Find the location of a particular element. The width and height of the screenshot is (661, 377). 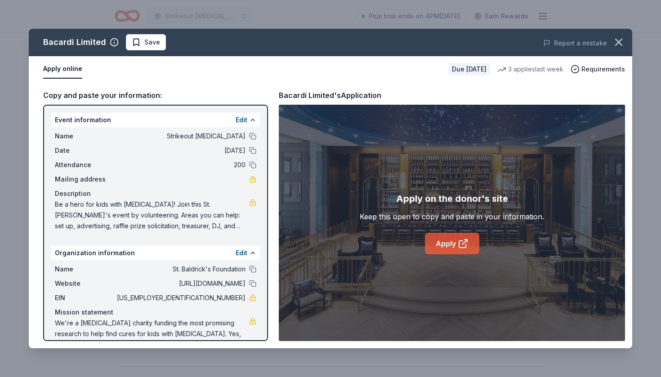

div: 3 applies last week is located at coordinates (530, 69).